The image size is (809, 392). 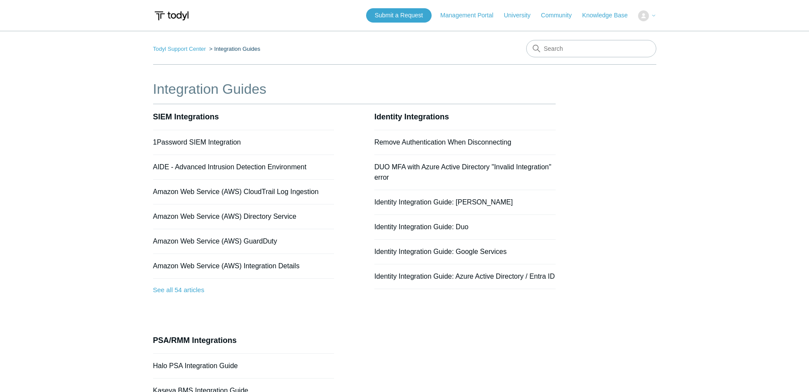 I want to click on a: Identity Integration Guide: Duo, so click(x=421, y=226).